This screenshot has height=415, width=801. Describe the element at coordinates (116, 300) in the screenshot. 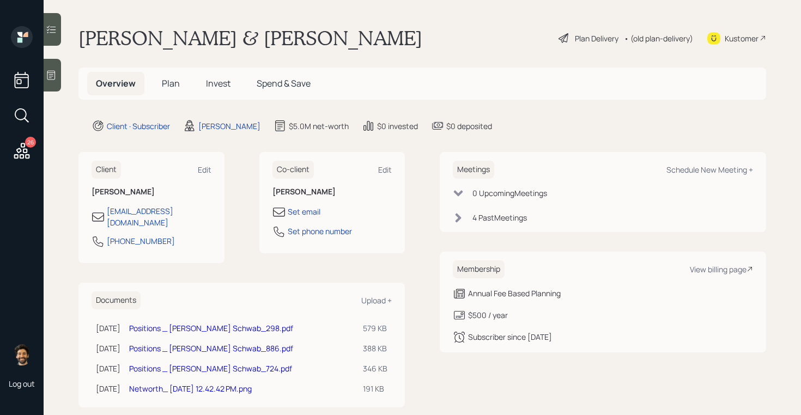

I see `h6: Documents` at that location.